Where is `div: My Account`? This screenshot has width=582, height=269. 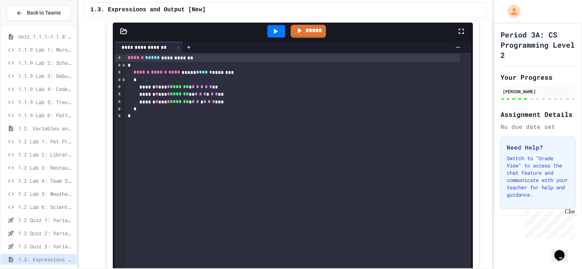
div: My Account is located at coordinates (511, 11).